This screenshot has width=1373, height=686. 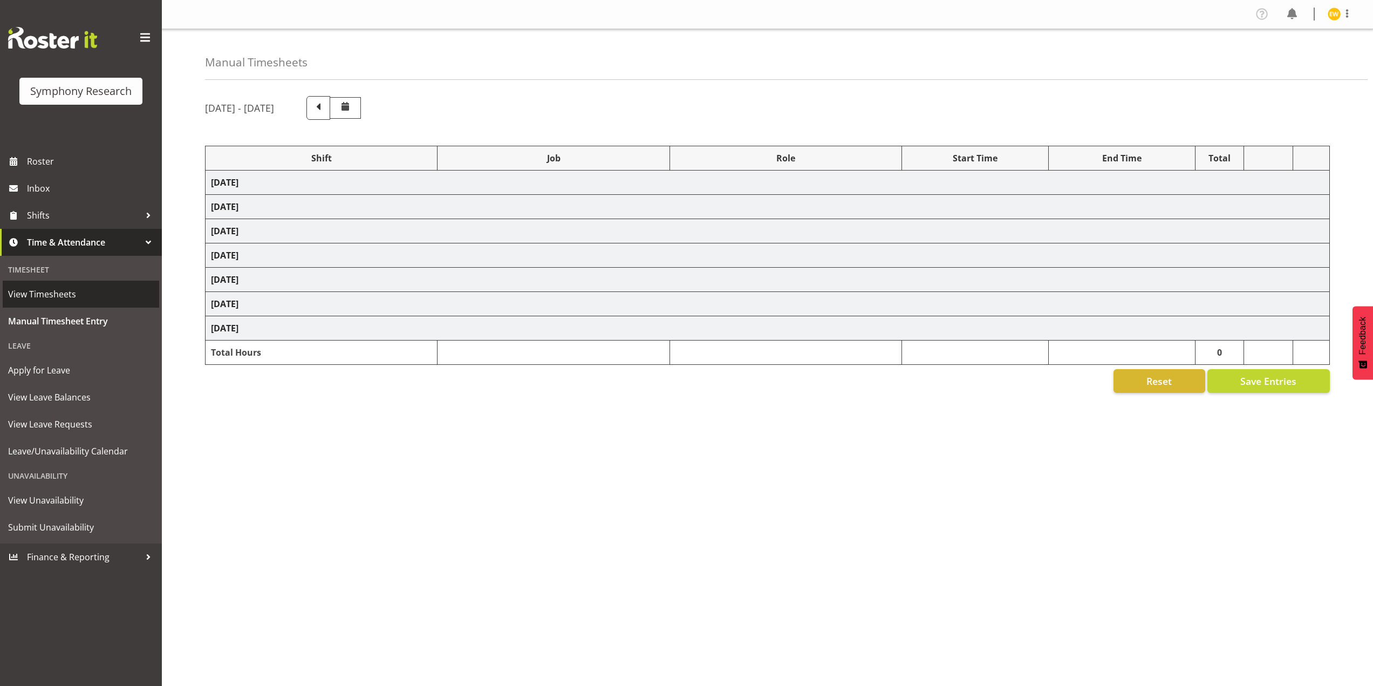 I want to click on span: Apply for Leave, so click(x=81, y=370).